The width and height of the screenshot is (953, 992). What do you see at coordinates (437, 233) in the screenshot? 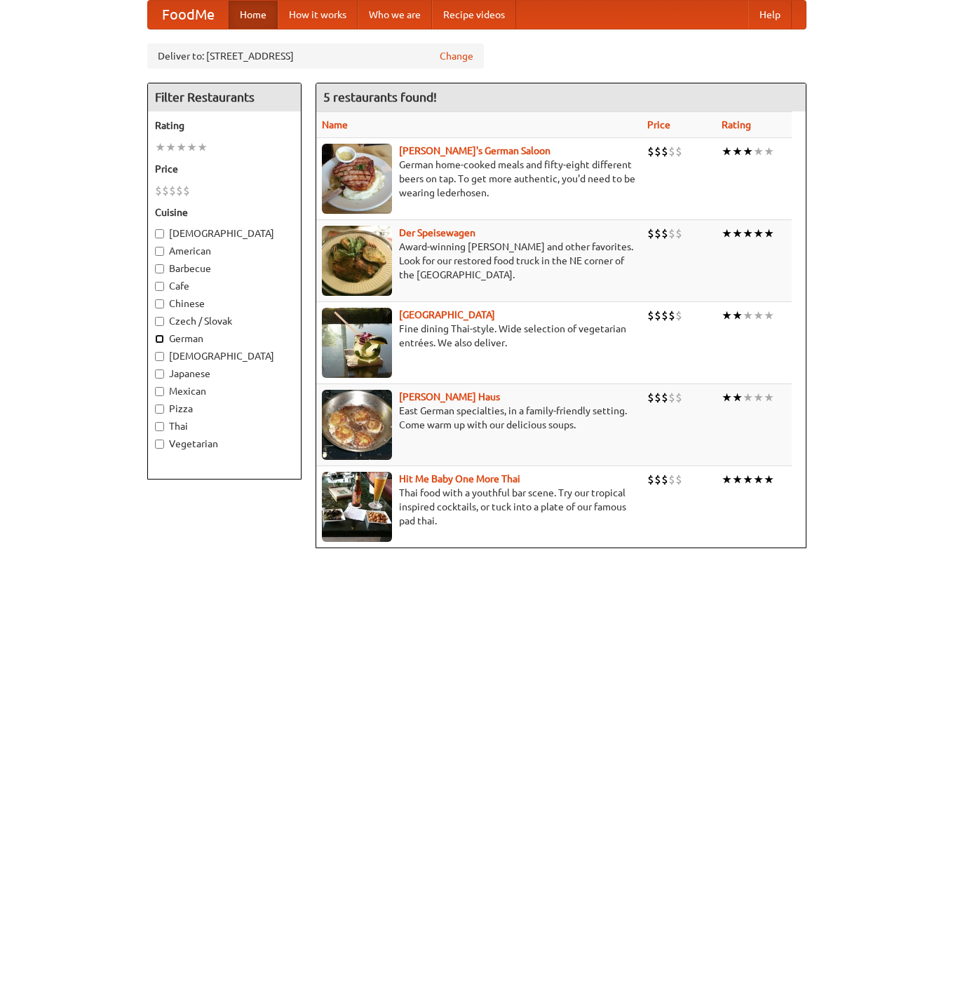
I see `b: Der Speisewagen` at bounding box center [437, 233].